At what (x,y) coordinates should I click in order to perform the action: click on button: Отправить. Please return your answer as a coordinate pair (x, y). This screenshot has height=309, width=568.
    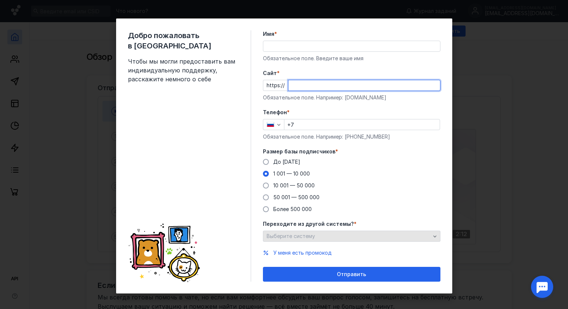
    Looking at the image, I should click on (352, 274).